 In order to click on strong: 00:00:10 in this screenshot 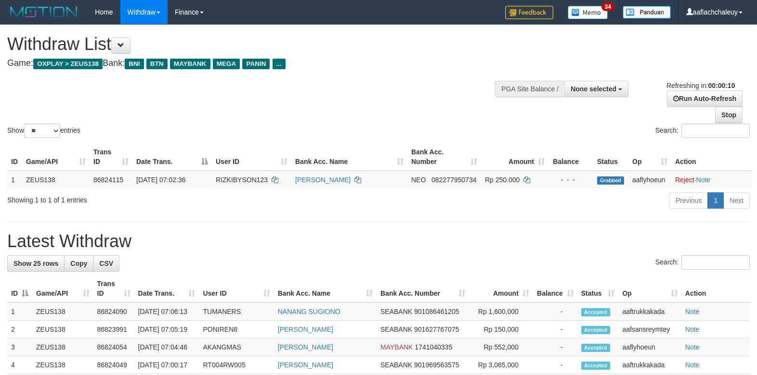, I will do `click(721, 86)`.